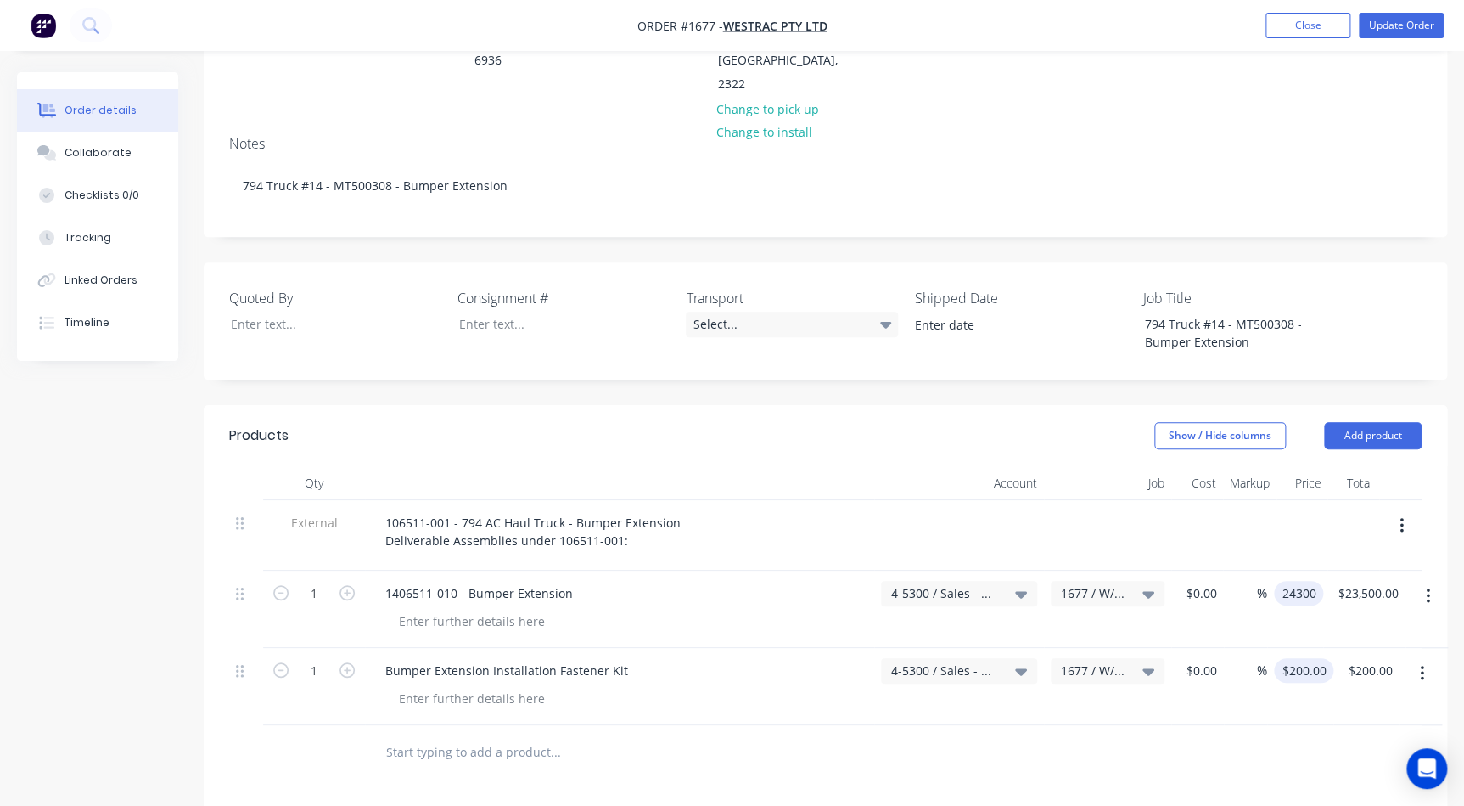 The height and width of the screenshot is (806, 1464). Describe the element at coordinates (87, 238) in the screenshot. I see `div: Tracking` at that location.